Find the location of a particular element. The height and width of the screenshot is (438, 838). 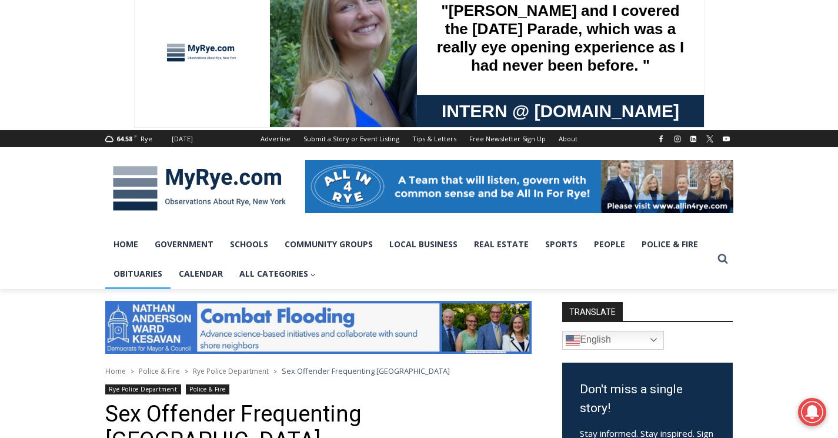

h3: Don't miss a single story! is located at coordinates (648, 398).